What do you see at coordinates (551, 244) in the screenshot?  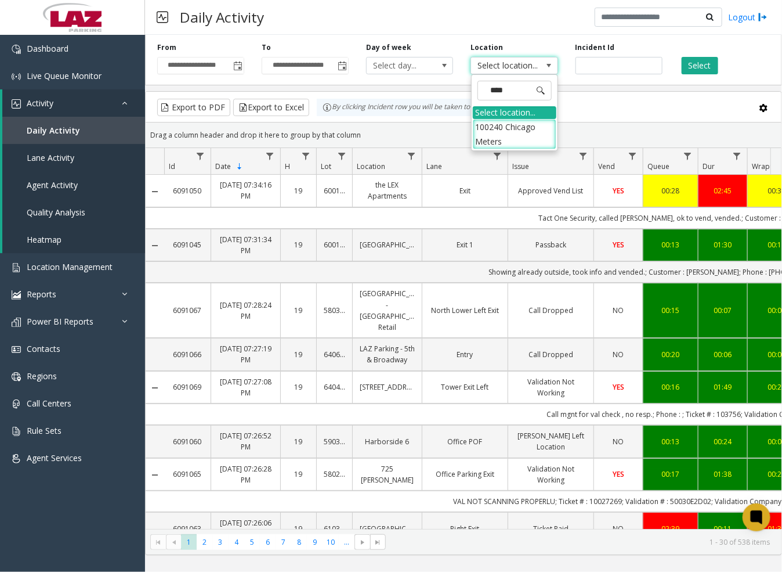 I see `a: Passback` at bounding box center [551, 244].